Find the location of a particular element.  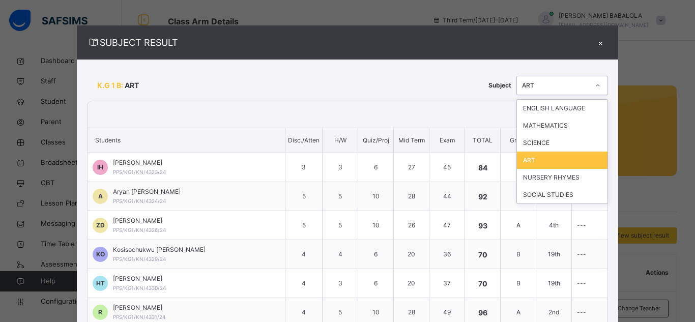

span: K.G 1 B: is located at coordinates (110, 85).